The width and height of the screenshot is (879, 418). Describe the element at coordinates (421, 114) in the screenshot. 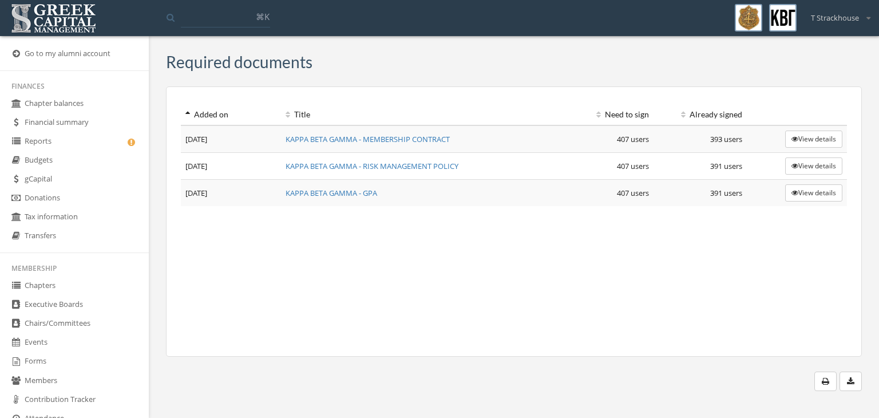

I see `th: Title` at that location.